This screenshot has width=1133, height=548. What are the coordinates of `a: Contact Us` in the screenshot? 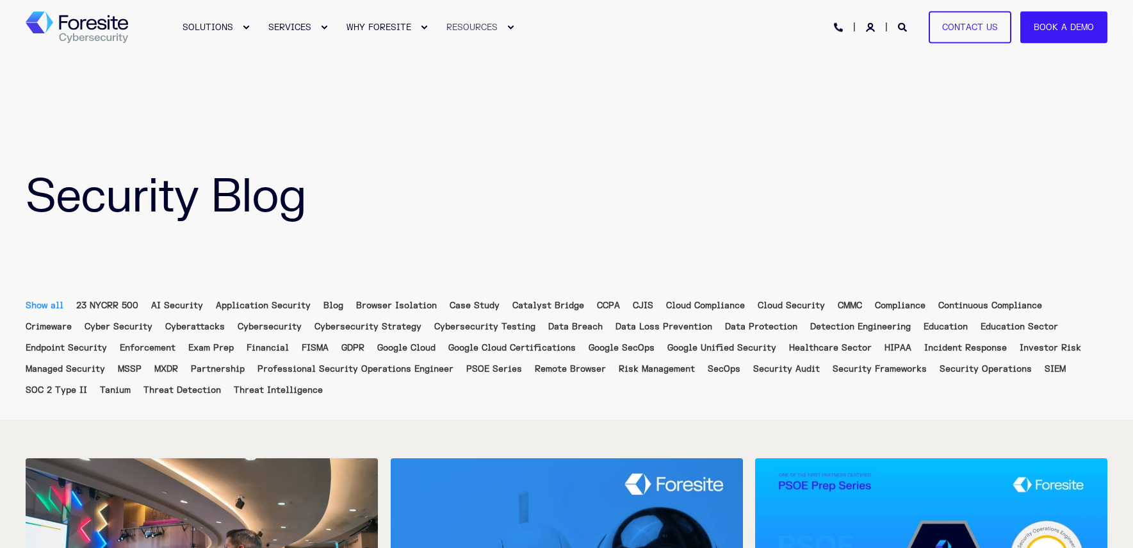 It's located at (970, 27).